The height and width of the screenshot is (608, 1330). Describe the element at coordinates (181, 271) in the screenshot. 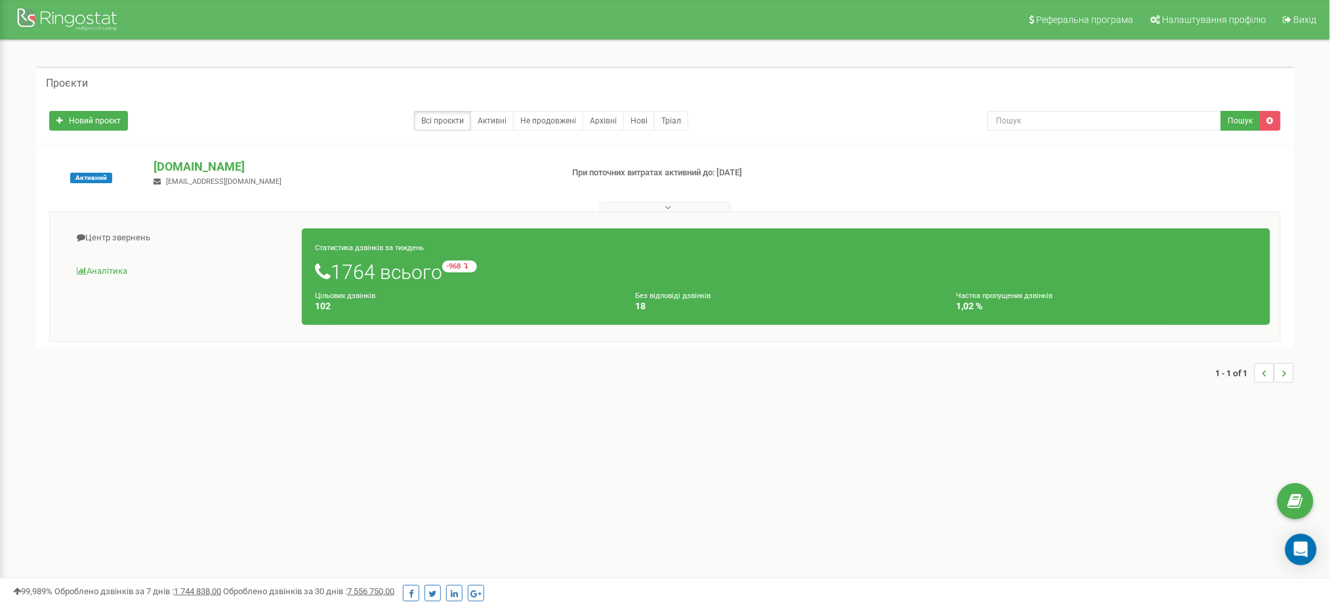

I see `a: Аналiтика` at that location.